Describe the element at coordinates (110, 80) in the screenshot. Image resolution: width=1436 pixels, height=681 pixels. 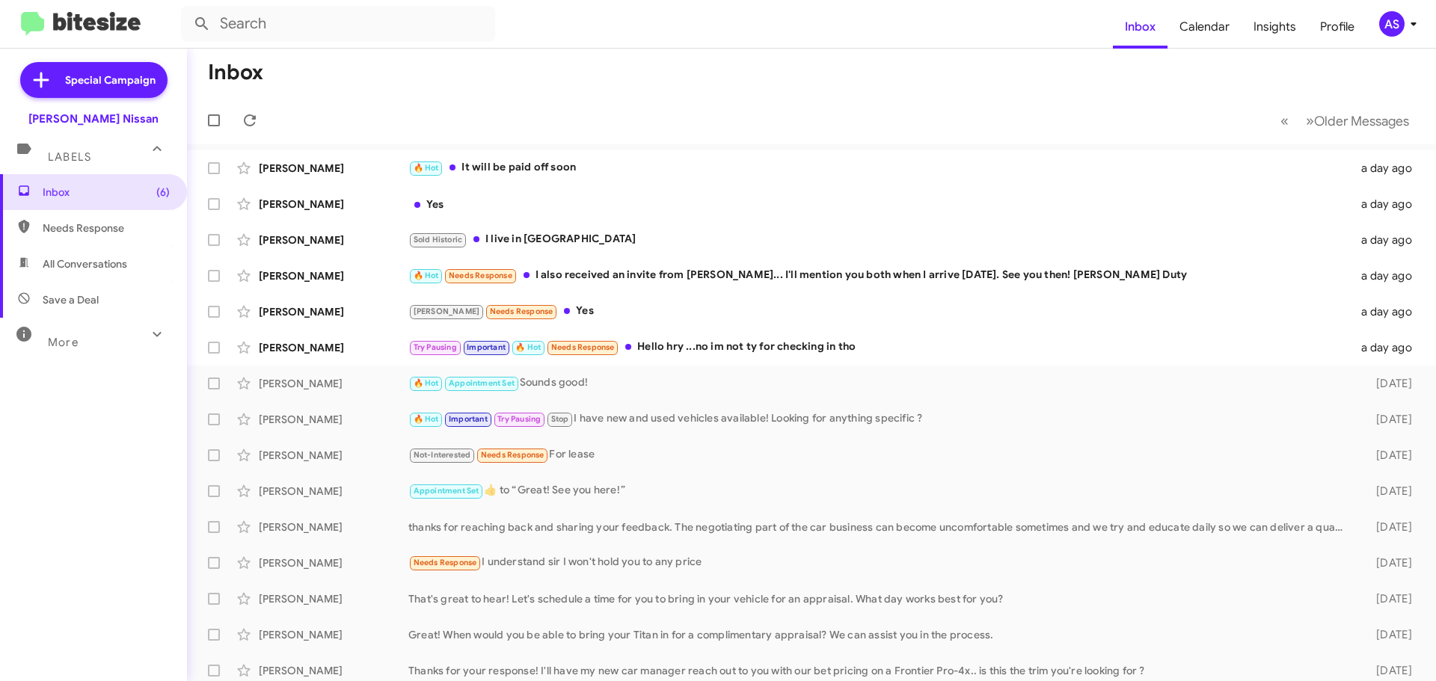
I see `span: Special Campaign` at that location.